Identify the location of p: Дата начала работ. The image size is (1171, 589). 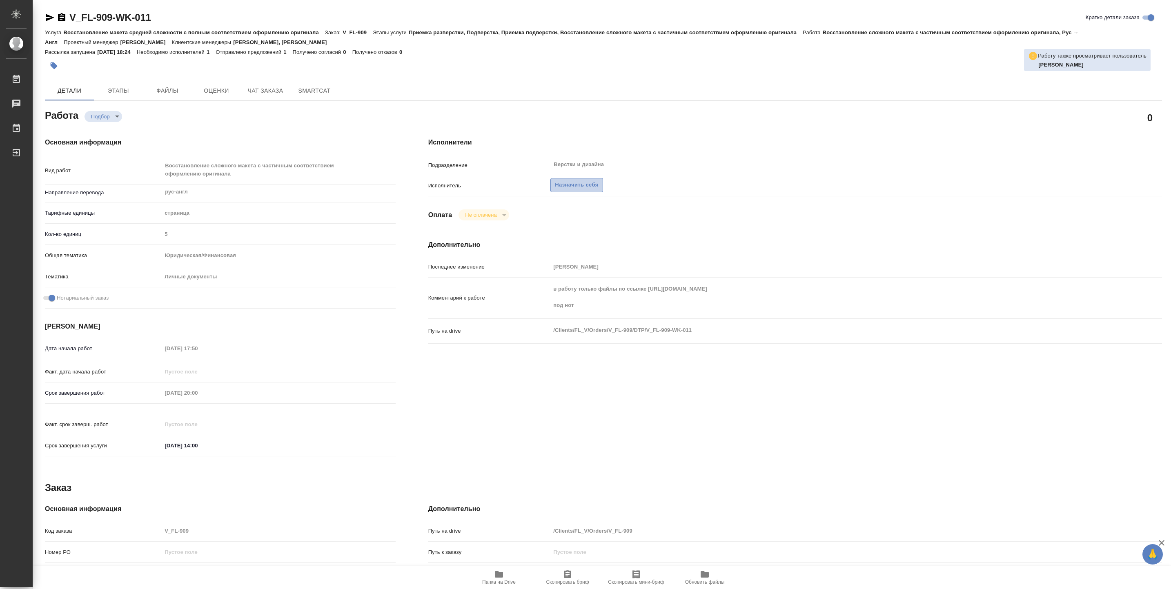
(103, 349).